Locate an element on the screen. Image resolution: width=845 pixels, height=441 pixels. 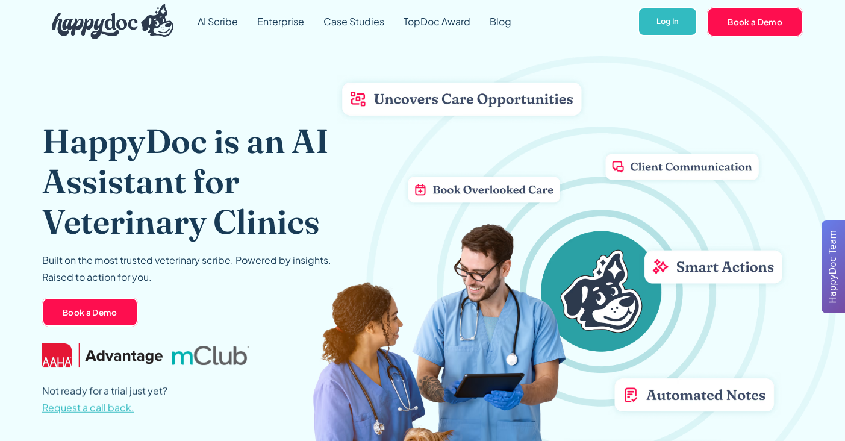
a: Log In is located at coordinates (668, 22).